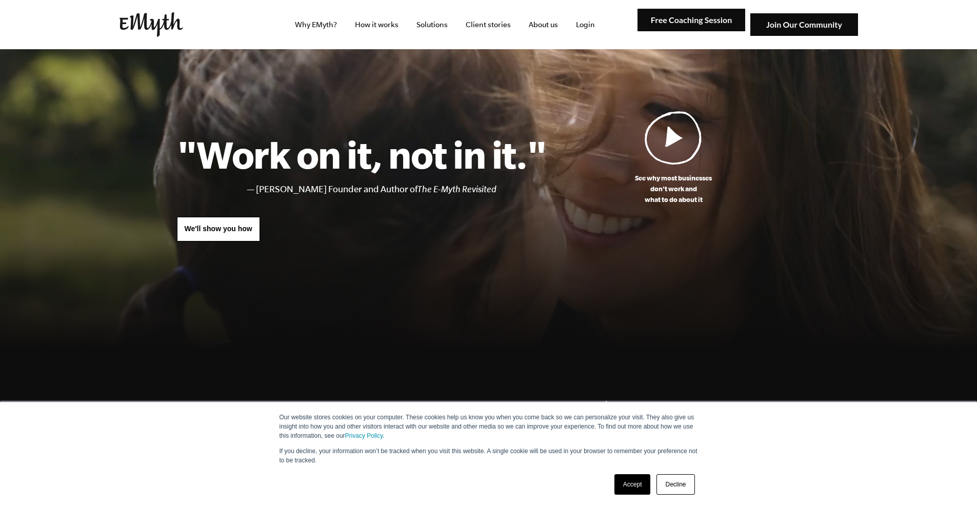  What do you see at coordinates (151, 25) in the screenshot?
I see `img: EMyth` at bounding box center [151, 25].